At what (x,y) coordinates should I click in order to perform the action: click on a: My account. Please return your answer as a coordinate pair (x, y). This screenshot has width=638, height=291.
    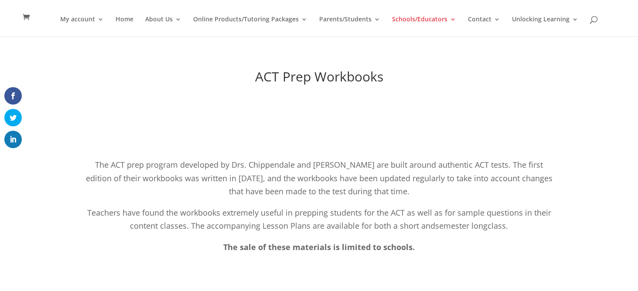
    Looking at the image, I should click on (82, 26).